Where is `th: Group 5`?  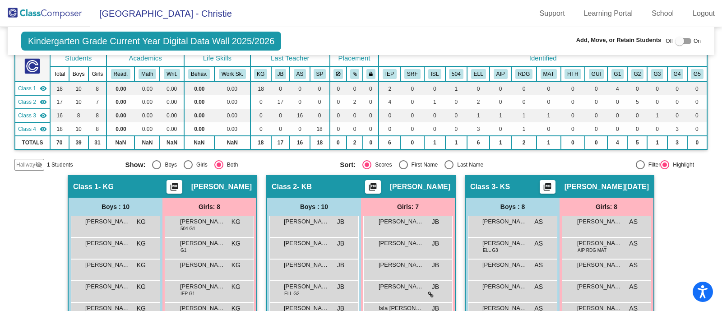
th: Group 5 is located at coordinates (697, 74).